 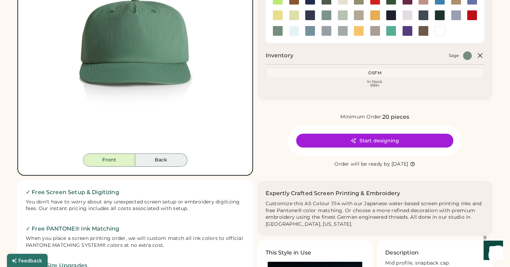 What do you see at coordinates (396, 117) in the screenshot?
I see `div: 20 pieces` at bounding box center [396, 117].